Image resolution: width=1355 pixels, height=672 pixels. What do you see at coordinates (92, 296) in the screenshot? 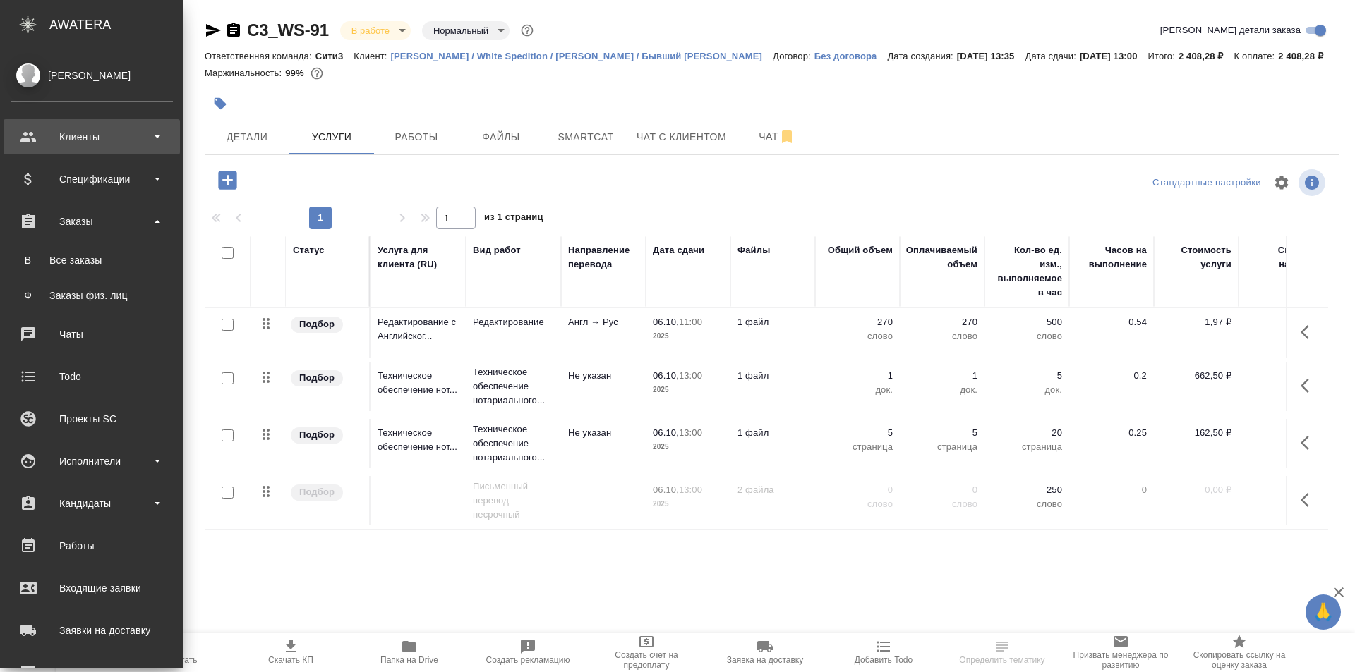
I see `a: ФЗаказы физ. лиц` at bounding box center [92, 296].